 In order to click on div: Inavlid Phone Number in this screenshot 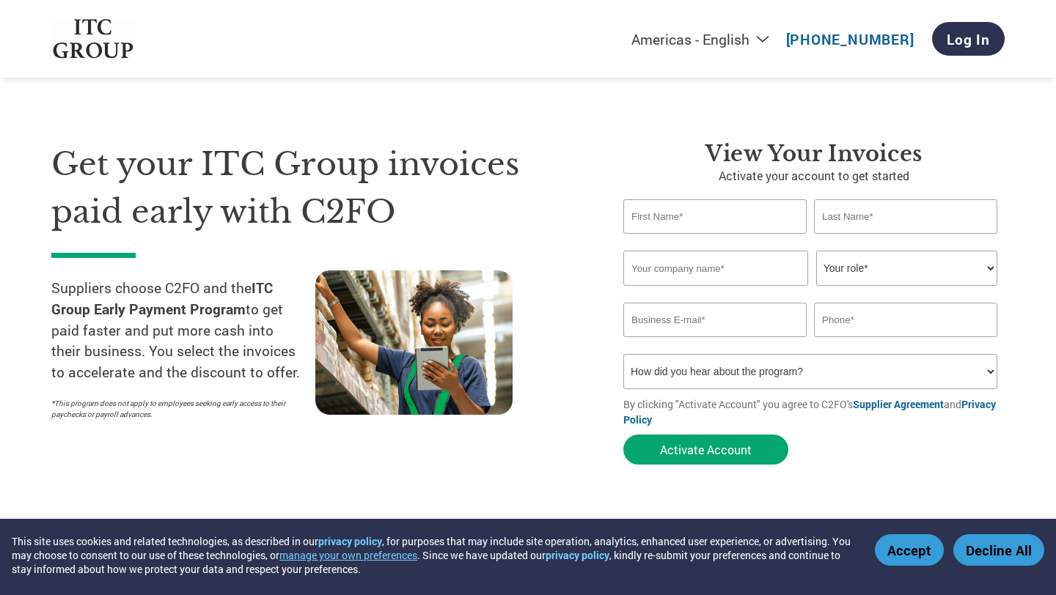, I will do `click(905, 343)`.